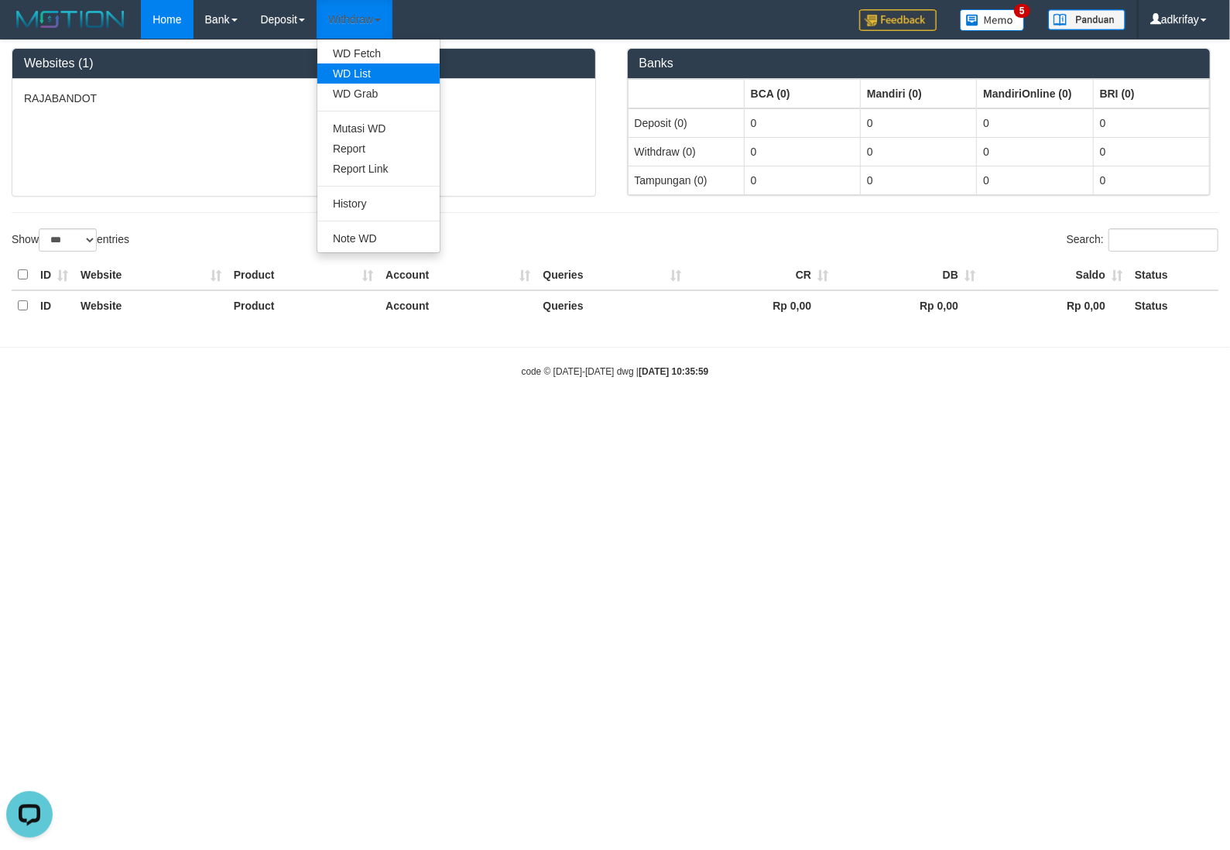  What do you see at coordinates (378, 53) in the screenshot?
I see `a: WD Fetch` at bounding box center [378, 53].